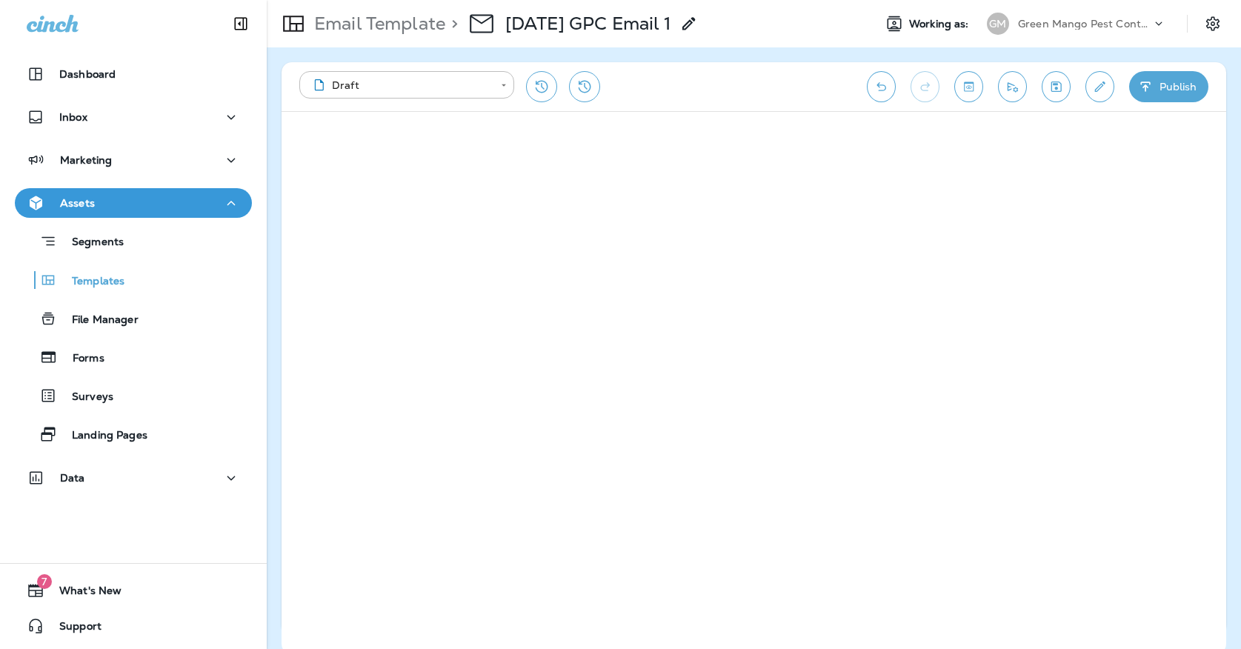 The width and height of the screenshot is (1241, 649). What do you see at coordinates (73, 117) in the screenshot?
I see `p: Inbox` at bounding box center [73, 117].